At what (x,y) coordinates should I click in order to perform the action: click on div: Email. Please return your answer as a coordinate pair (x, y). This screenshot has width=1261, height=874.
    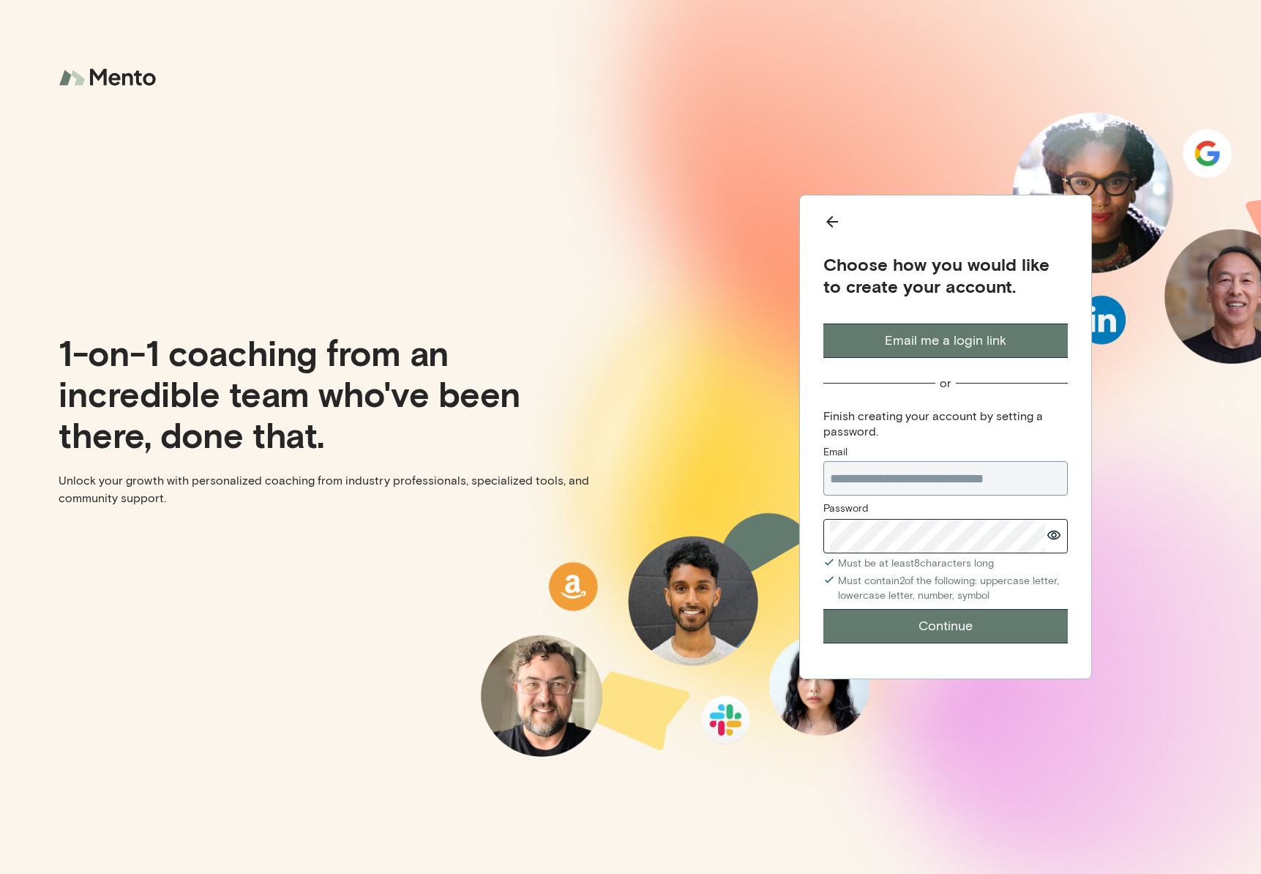
    Looking at the image, I should click on (946, 452).